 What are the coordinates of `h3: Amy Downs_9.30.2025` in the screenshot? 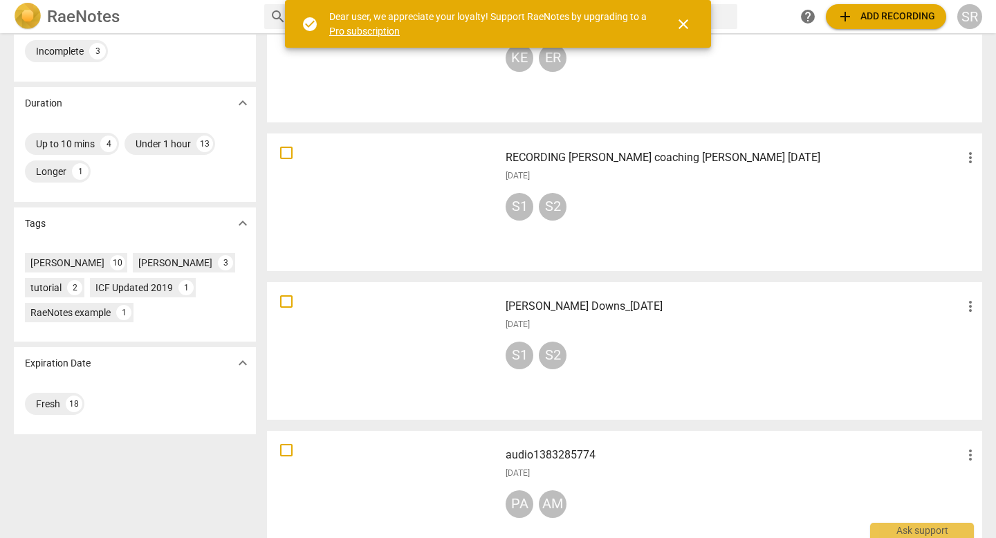 It's located at (734, 306).